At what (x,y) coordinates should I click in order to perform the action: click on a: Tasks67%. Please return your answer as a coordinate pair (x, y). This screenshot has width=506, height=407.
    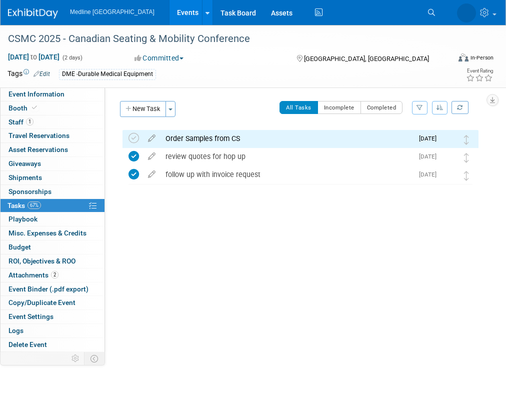
    Looking at the image, I should click on (53, 206).